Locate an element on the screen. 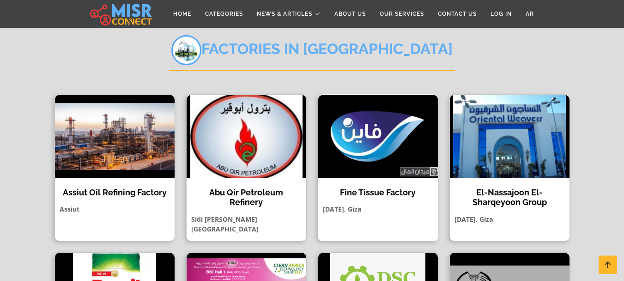  a: Contact Us is located at coordinates (458, 14).